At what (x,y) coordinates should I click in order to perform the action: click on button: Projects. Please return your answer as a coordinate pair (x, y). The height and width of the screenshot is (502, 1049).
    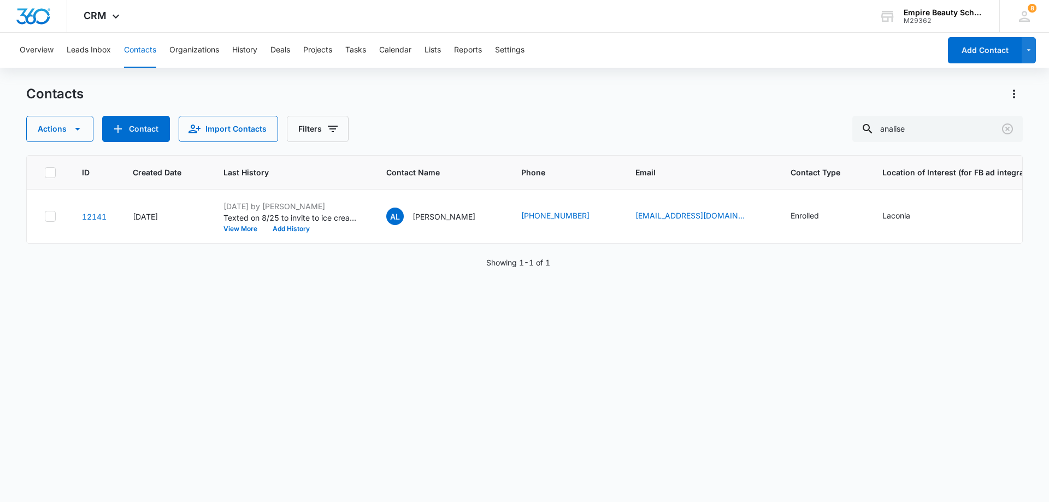
    Looking at the image, I should click on (317, 50).